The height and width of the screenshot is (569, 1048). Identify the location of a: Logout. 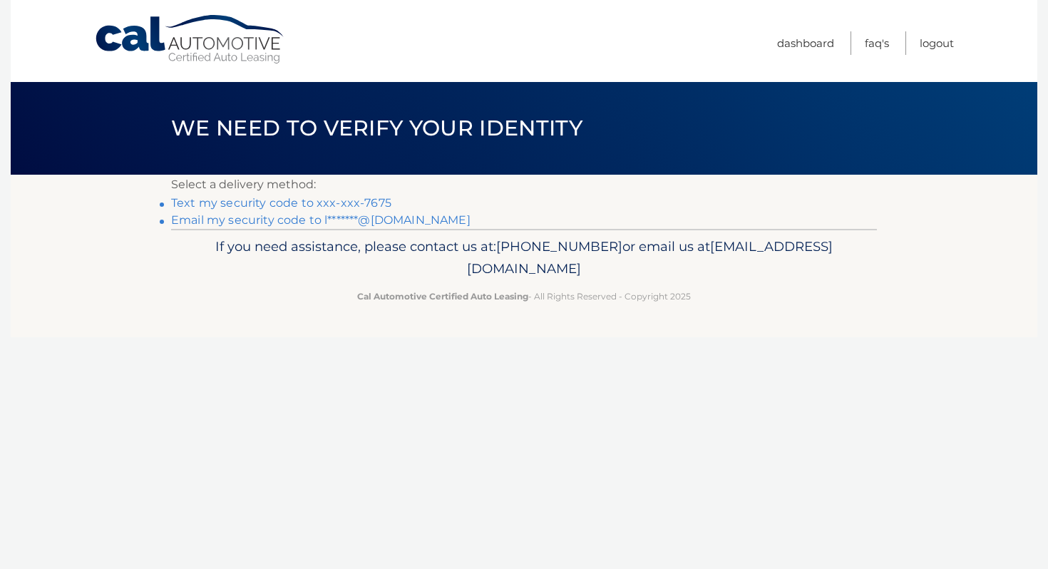
(937, 43).